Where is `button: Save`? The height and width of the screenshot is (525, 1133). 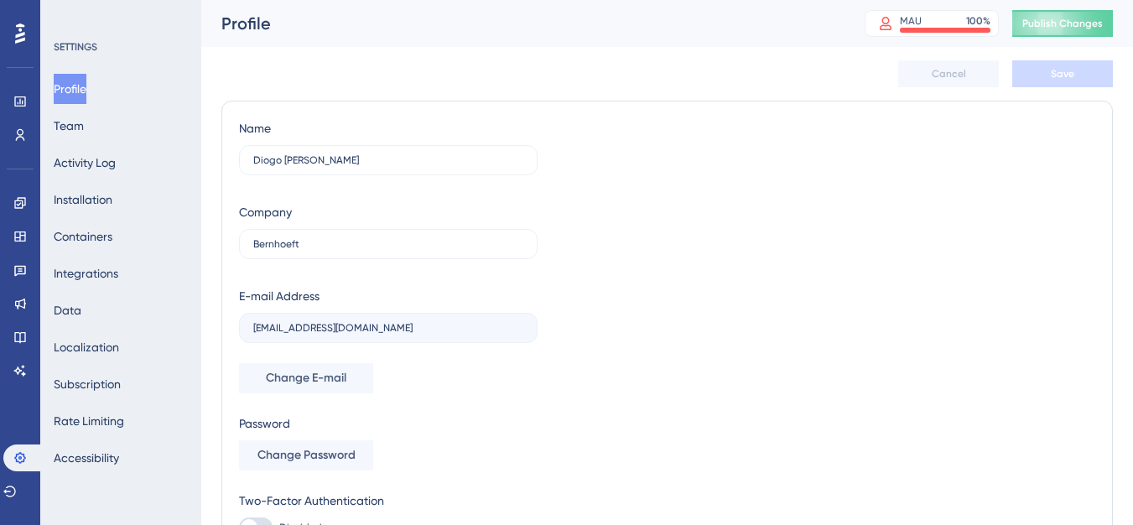
button: Save is located at coordinates (1062, 74).